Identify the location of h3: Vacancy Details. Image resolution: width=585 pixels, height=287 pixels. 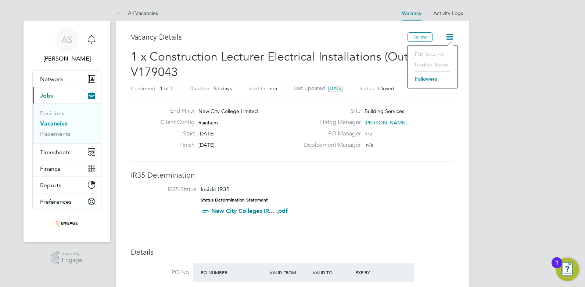
(269, 37).